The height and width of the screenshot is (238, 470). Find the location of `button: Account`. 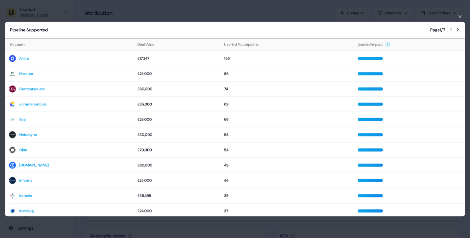

button: Account is located at coordinates (21, 44).